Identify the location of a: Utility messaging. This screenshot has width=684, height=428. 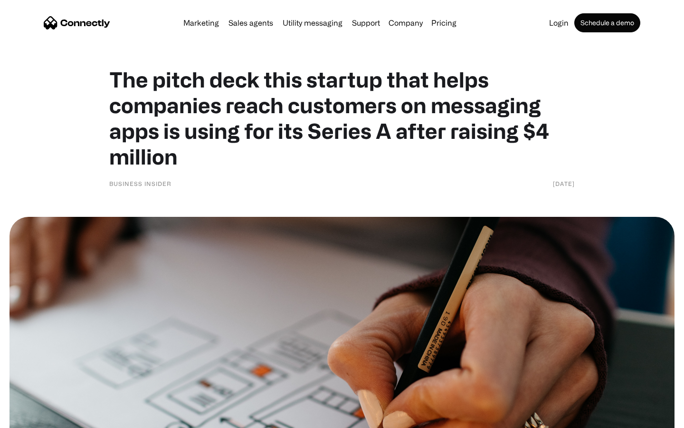
(313, 23).